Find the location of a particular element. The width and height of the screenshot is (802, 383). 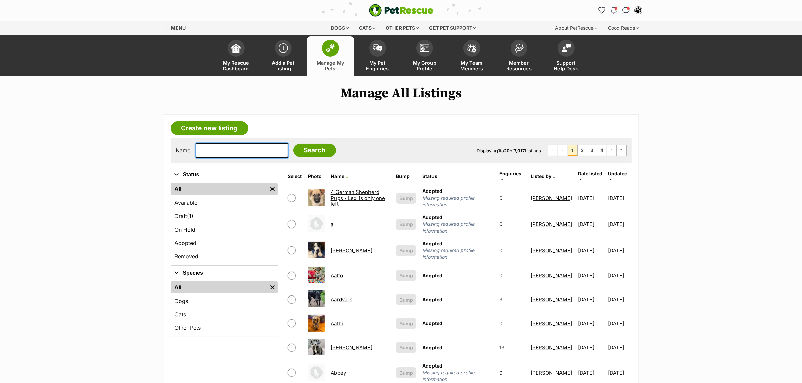

span: My Team Members is located at coordinates (472, 66).